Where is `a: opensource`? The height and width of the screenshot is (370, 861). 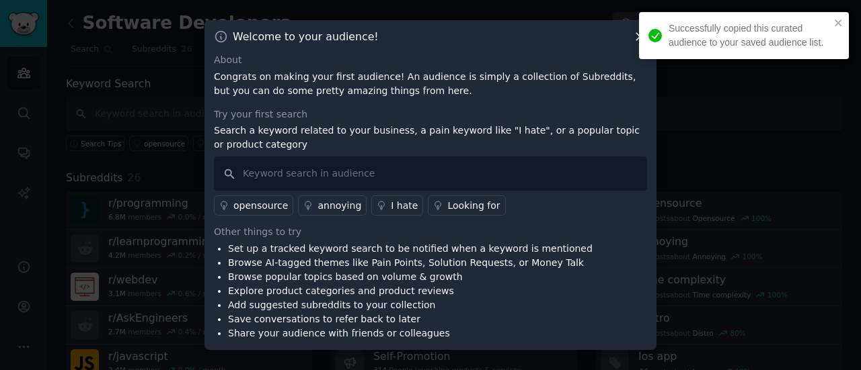
a: opensource is located at coordinates (253, 206).